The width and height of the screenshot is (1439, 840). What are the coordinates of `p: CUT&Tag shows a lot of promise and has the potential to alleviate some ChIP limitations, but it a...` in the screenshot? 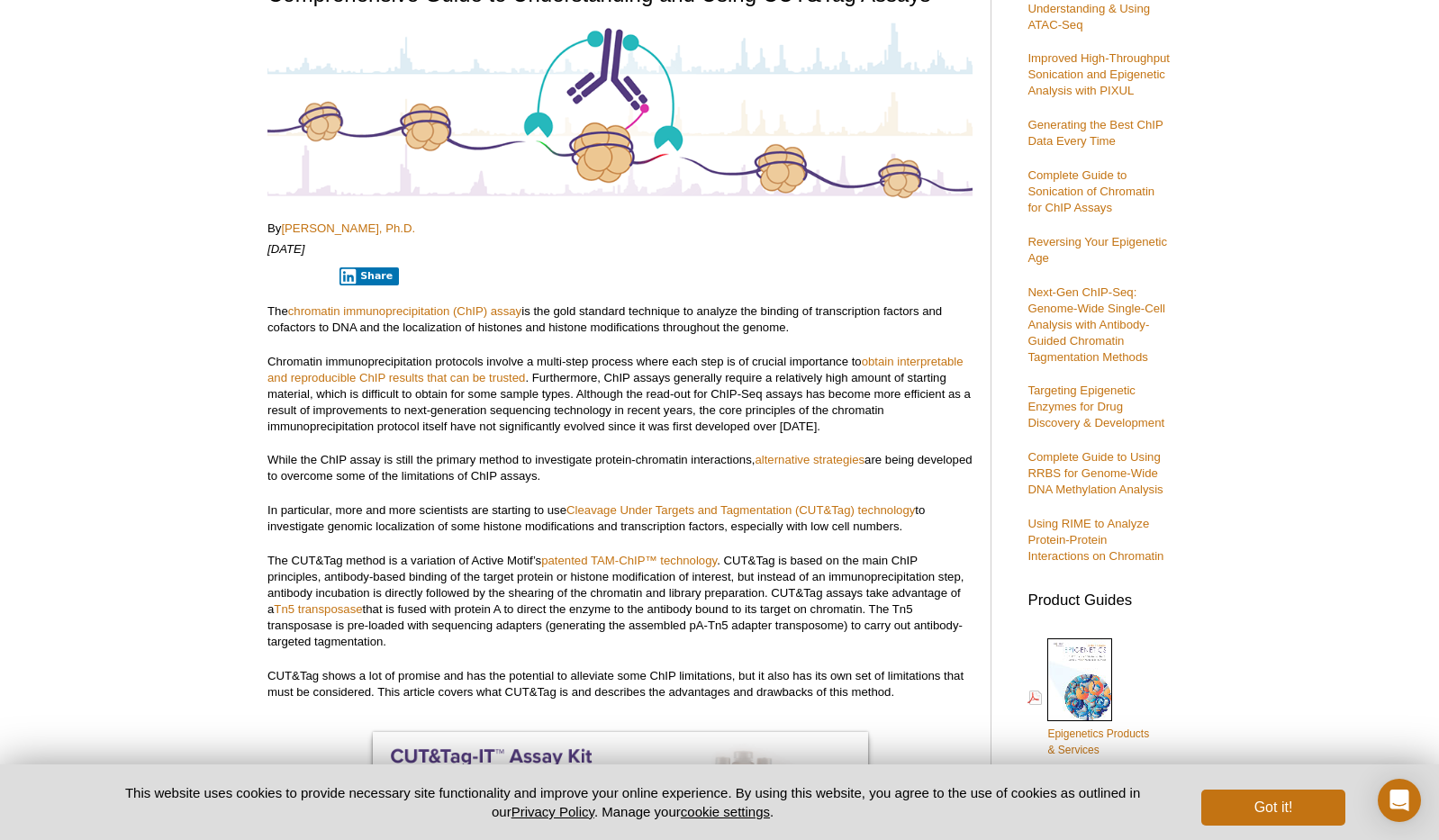 It's located at (619, 684).